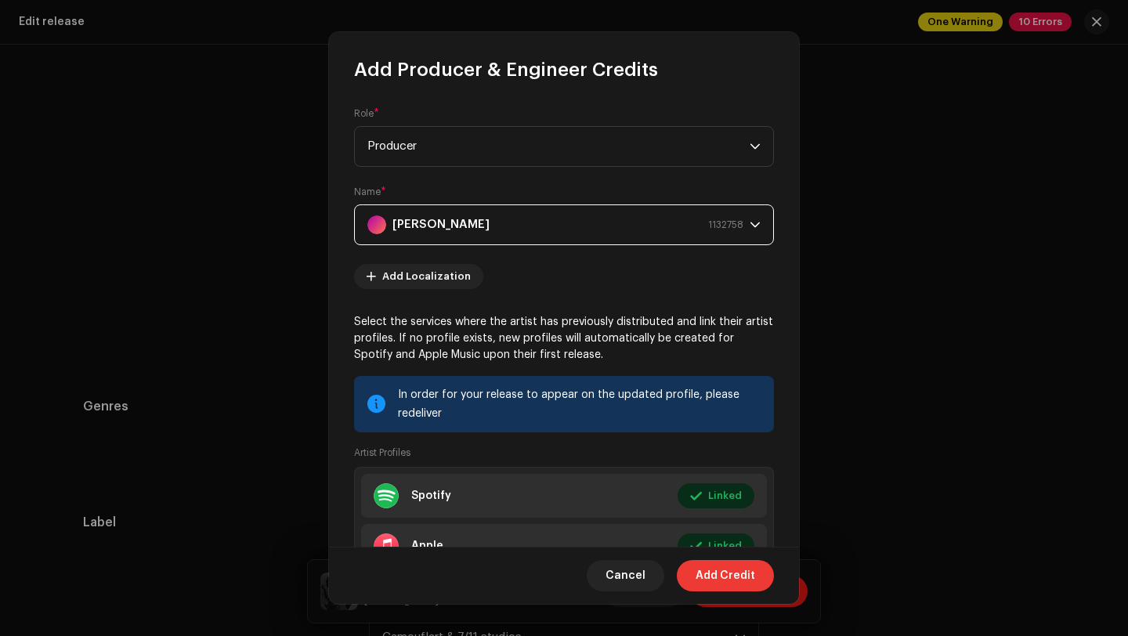  I want to click on label: Role, so click(367, 114).